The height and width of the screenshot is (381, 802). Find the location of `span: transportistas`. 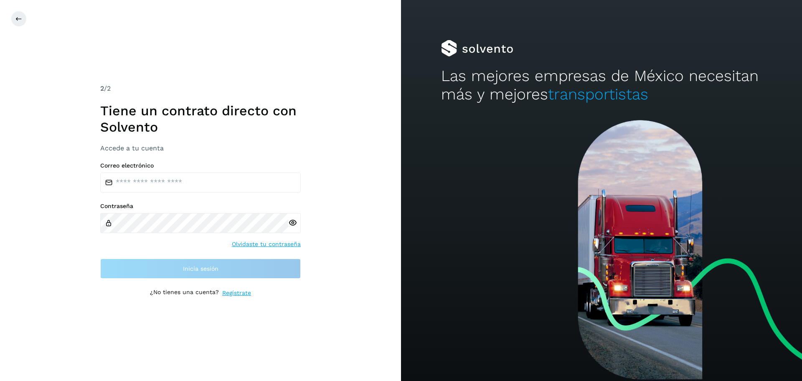

span: transportistas is located at coordinates (598, 94).